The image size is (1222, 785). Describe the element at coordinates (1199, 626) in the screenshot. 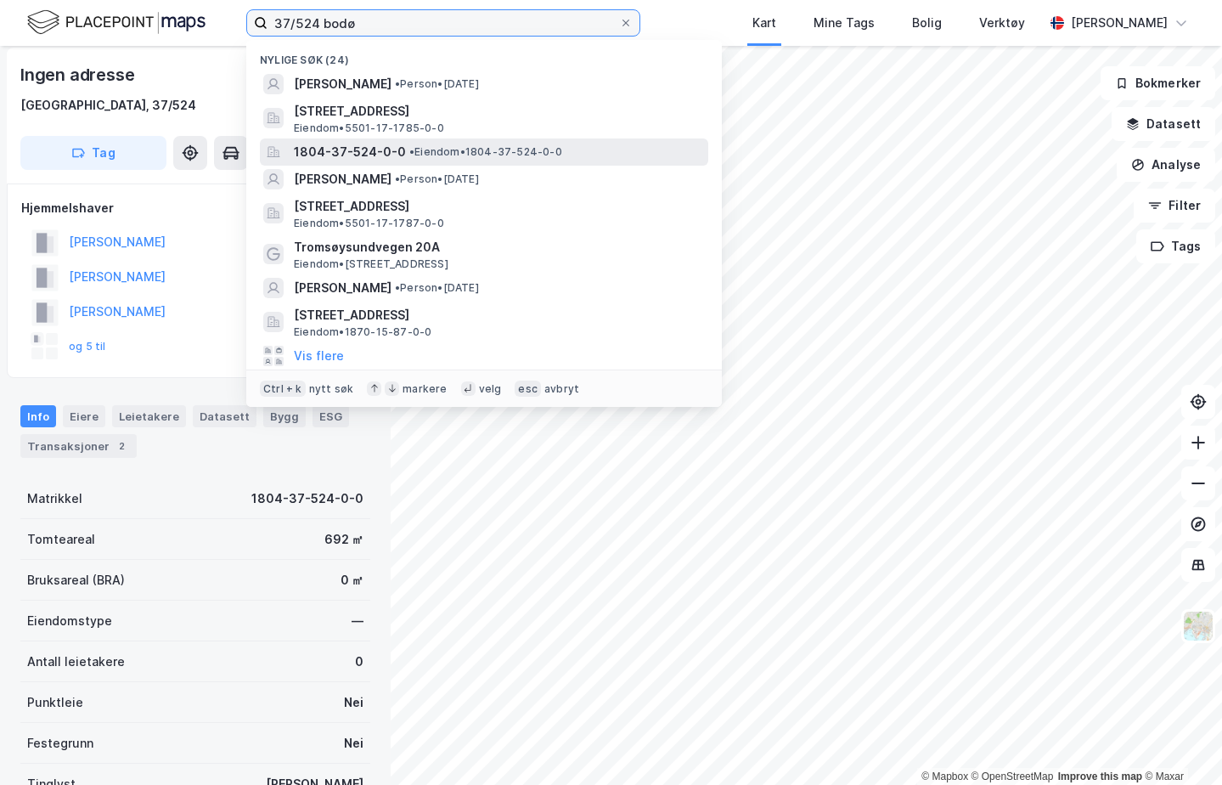

I see `img: Z` at that location.